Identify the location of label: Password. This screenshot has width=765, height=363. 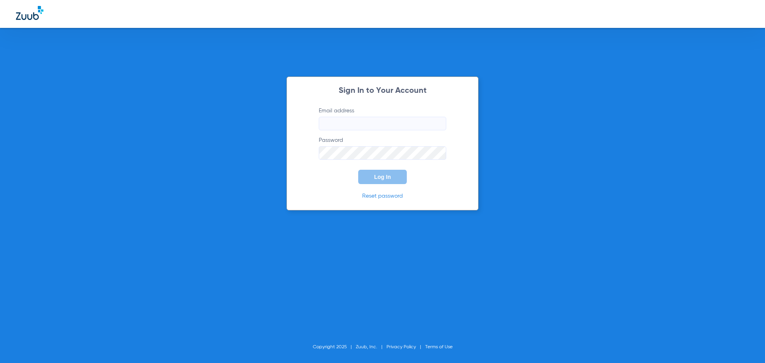
(382, 148).